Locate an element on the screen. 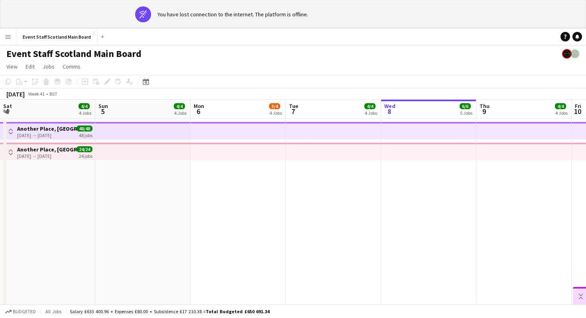  span: 4 is located at coordinates (7, 111).